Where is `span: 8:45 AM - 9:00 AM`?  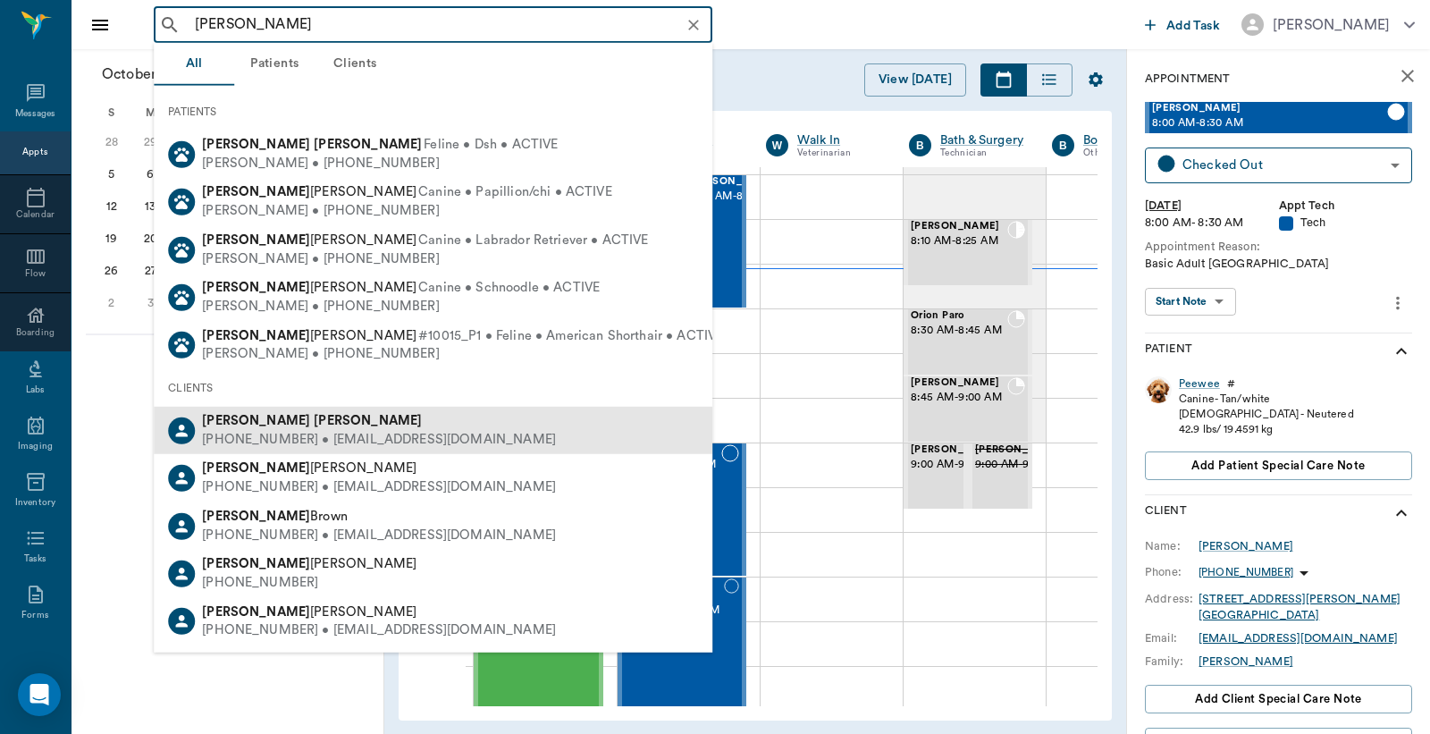
span: 8:45 AM - 9:00 AM is located at coordinates (959, 398).